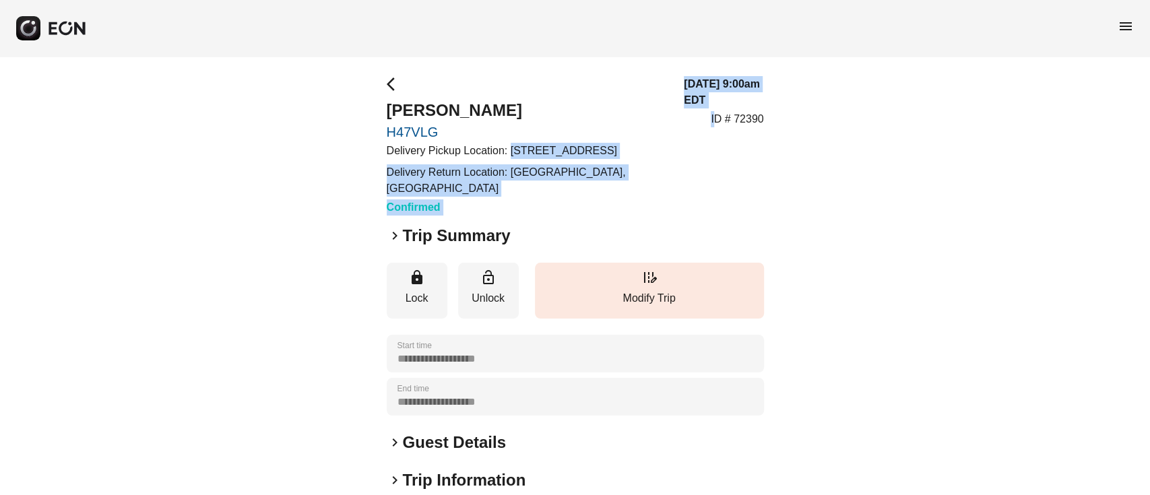  What do you see at coordinates (737, 119) in the screenshot?
I see `p: ID # 72390` at bounding box center [737, 119].